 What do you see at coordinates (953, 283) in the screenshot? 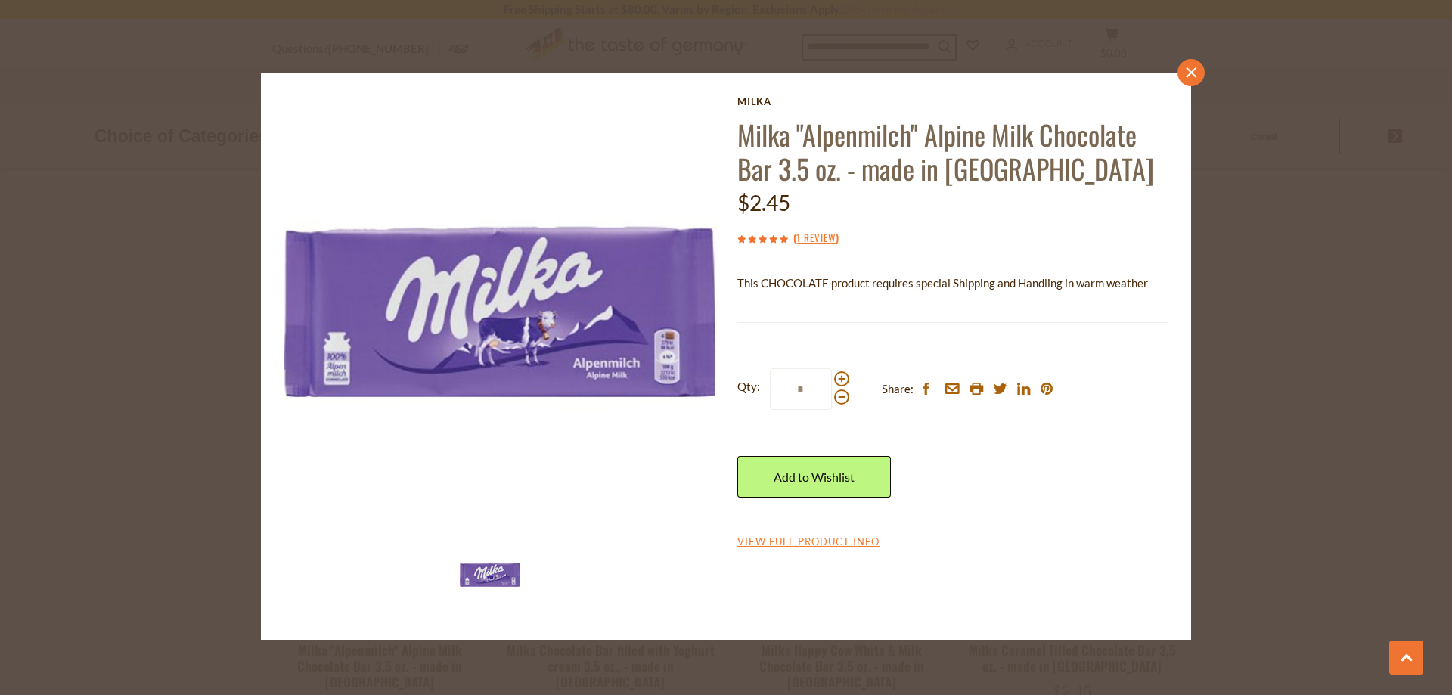
I see `p: This CHOCOLATE product requires special Shipping and Handling in warm weather` at bounding box center [953, 283].